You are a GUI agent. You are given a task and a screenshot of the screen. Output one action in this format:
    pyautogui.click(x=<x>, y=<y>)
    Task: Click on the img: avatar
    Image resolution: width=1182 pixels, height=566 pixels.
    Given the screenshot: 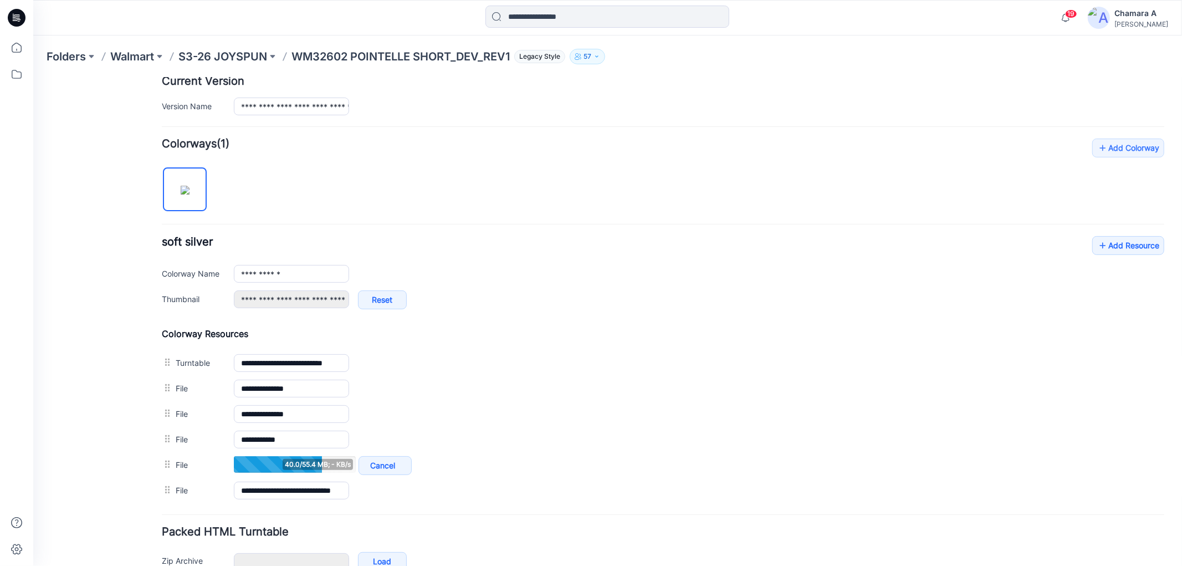 What is the action you would take?
    pyautogui.click(x=1099, y=18)
    